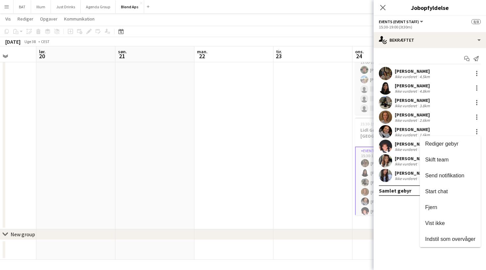 The height and width of the screenshot is (270, 486). I want to click on button: Vist ikke, so click(451, 223).